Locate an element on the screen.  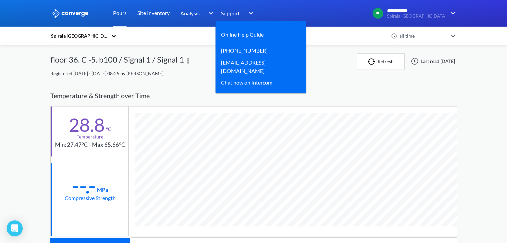
div: 28.8 is located at coordinates (87, 125).